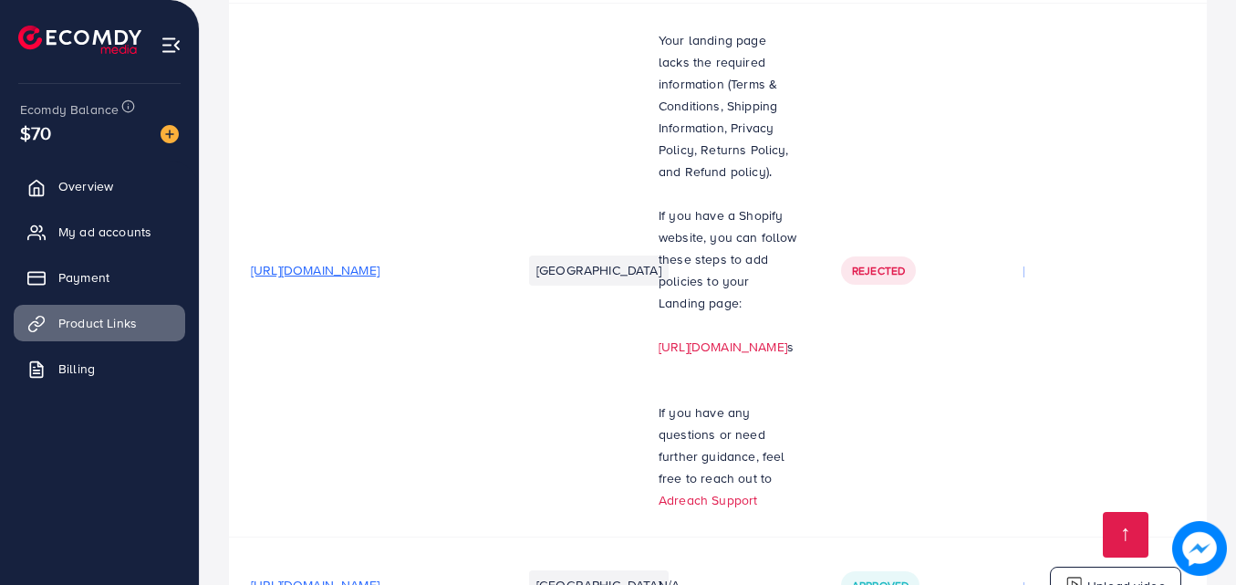 The image size is (1236, 585). I want to click on span: Product Links, so click(98, 323).